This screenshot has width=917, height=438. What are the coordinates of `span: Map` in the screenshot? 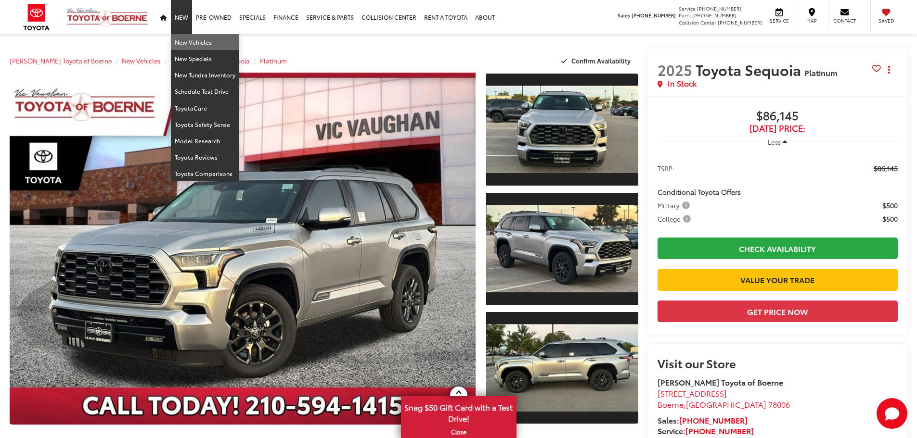 It's located at (811, 21).